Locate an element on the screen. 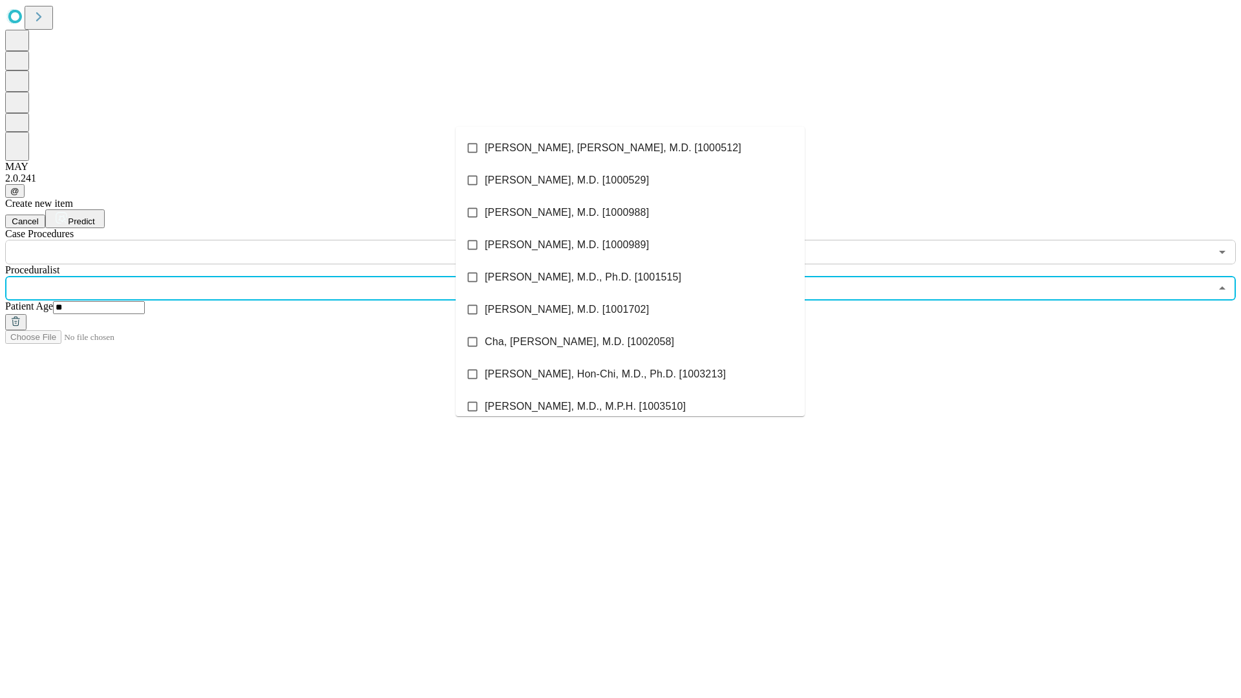 The width and height of the screenshot is (1241, 698). span: Predict is located at coordinates (81, 221).